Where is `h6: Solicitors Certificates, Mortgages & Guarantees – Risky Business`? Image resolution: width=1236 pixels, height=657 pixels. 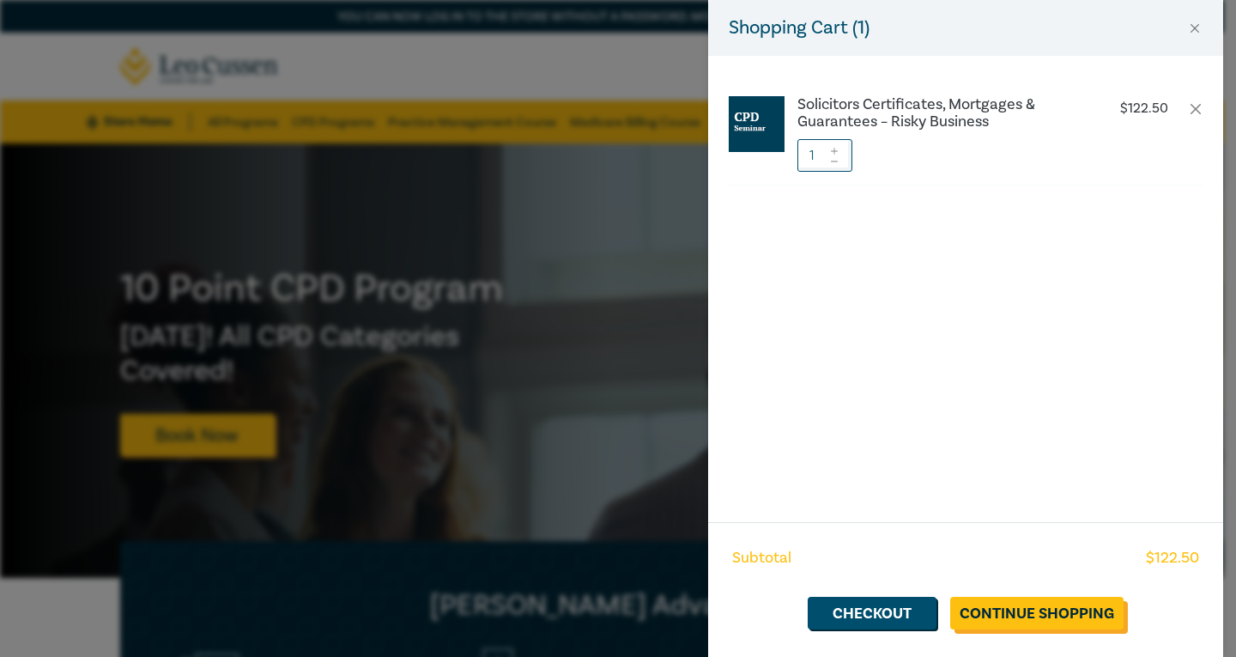
h6: Solicitors Certificates, Mortgages & Guarantees – Risky Business is located at coordinates (940, 113).